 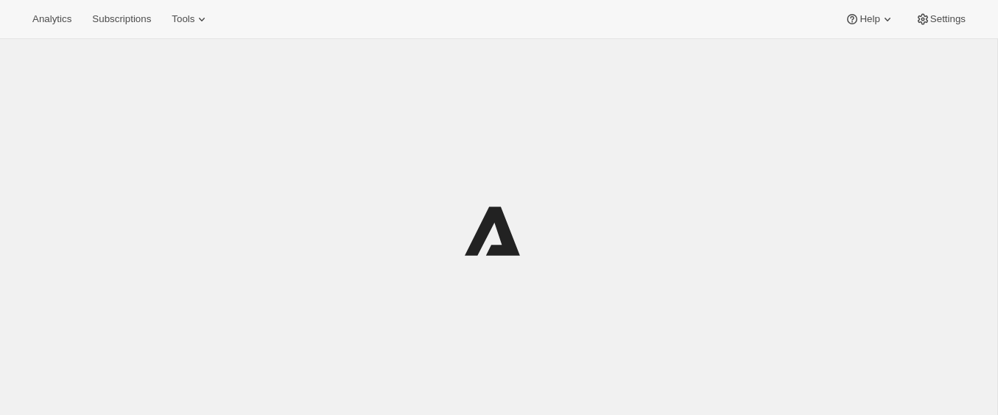 I want to click on button: Settings, so click(x=941, y=19).